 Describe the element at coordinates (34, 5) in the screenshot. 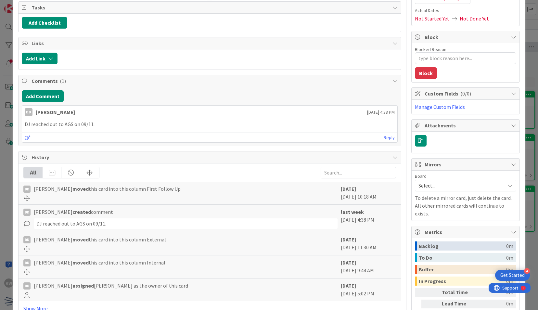

I see `div: 1` at that location.